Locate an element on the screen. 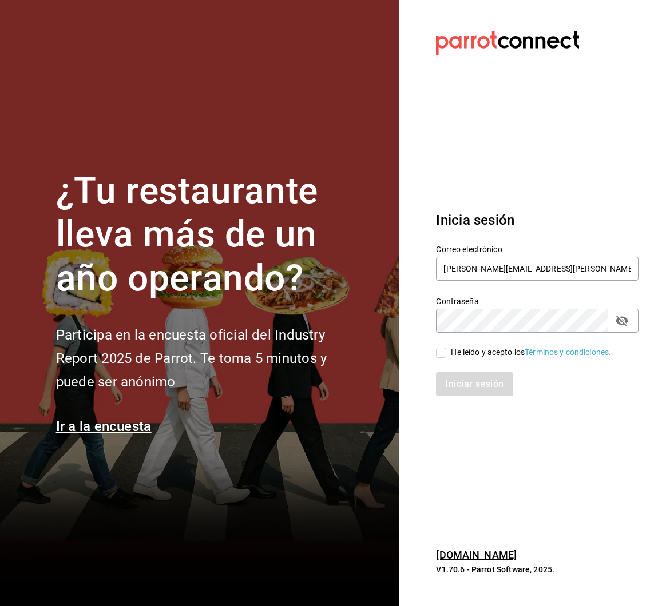  h3: Inicia sesión is located at coordinates (537, 220).